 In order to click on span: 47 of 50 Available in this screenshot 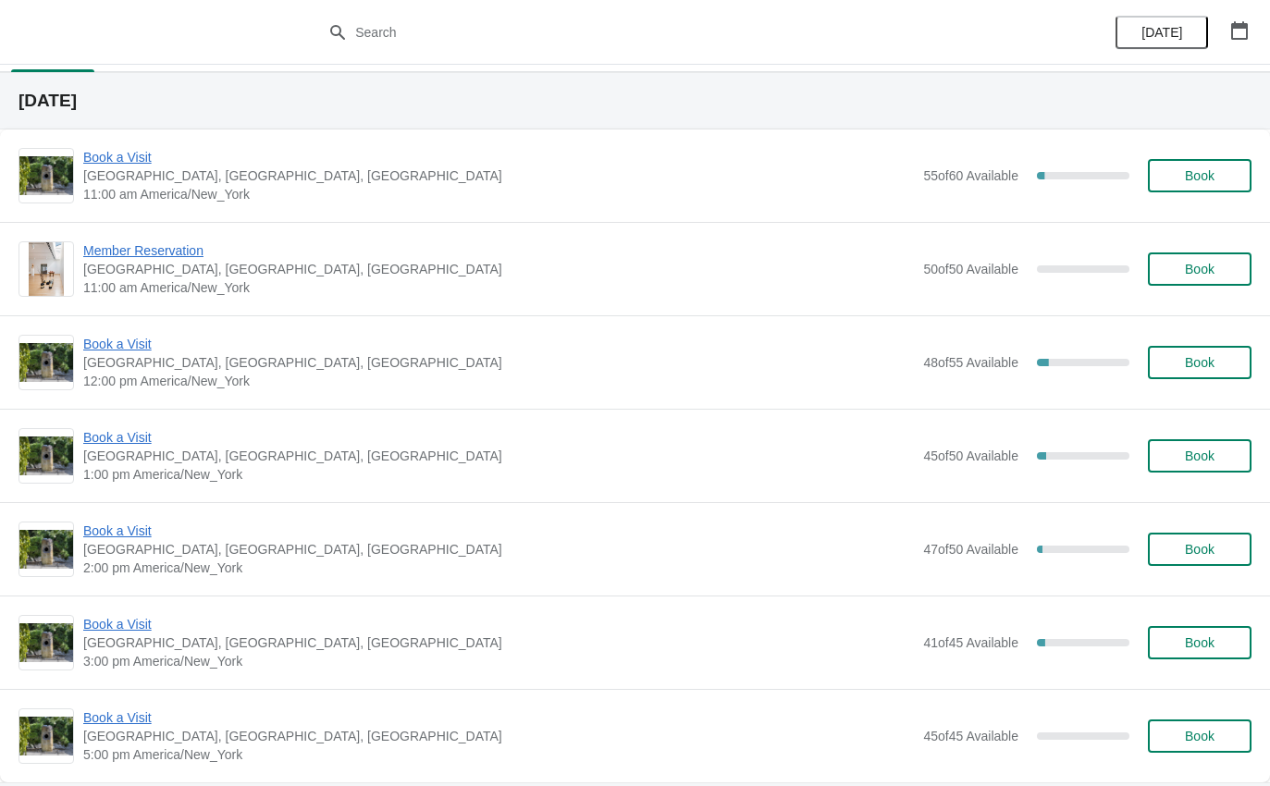, I will do `click(970, 550)`.